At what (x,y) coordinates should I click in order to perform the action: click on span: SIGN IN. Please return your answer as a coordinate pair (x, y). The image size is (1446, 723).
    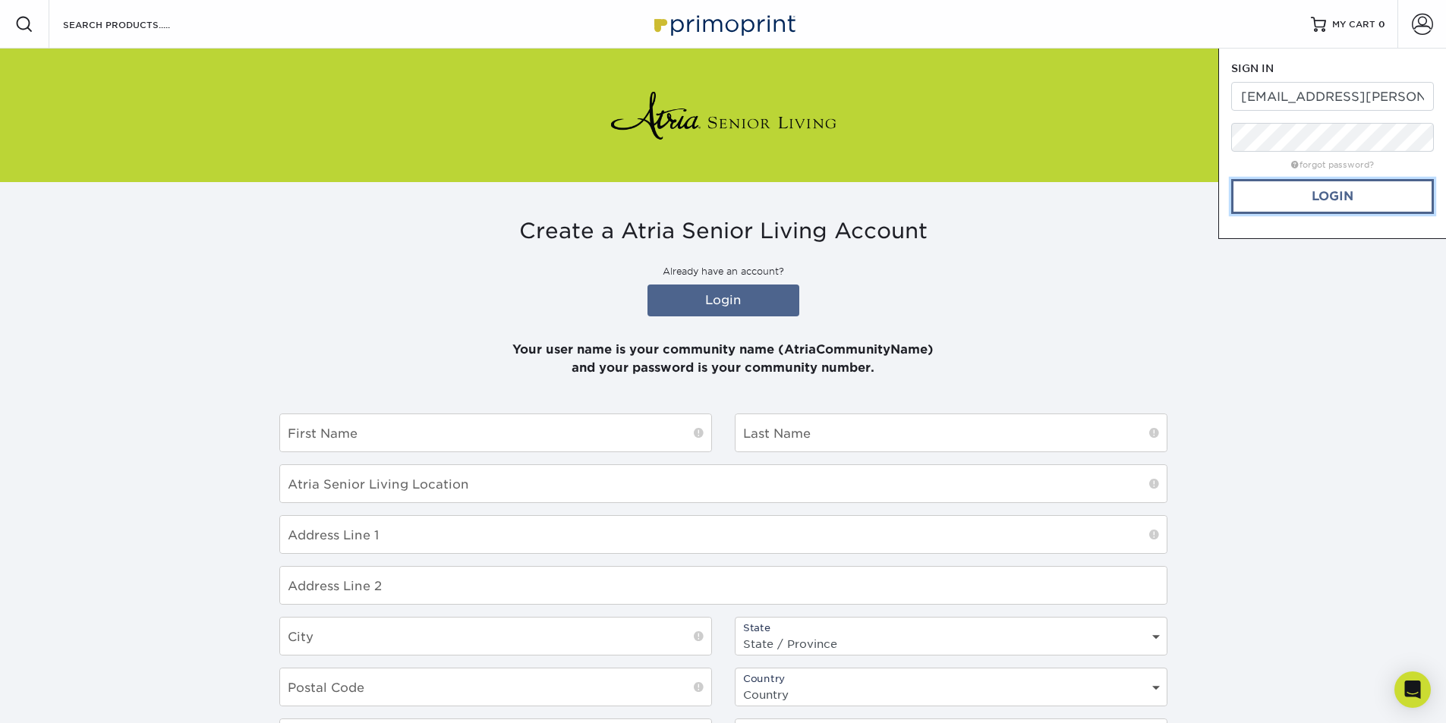
    Looking at the image, I should click on (1252, 68).